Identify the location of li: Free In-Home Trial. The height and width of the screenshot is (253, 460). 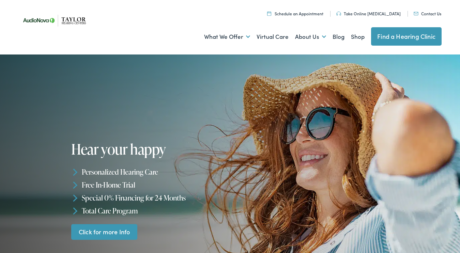
(152, 185).